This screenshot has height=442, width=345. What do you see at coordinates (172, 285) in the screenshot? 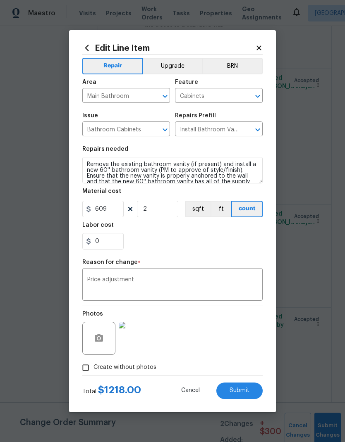
I see `textarea: Price adjustment` at bounding box center [172, 285].